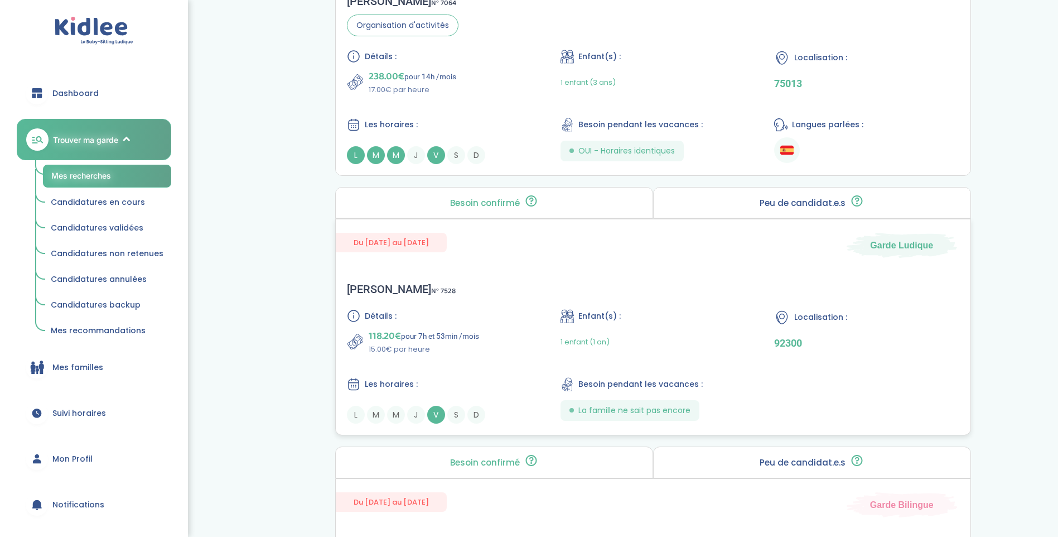 This screenshot has width=1058, height=537. What do you see at coordinates (387, 76) in the screenshot?
I see `span: 238.00€` at bounding box center [387, 76].